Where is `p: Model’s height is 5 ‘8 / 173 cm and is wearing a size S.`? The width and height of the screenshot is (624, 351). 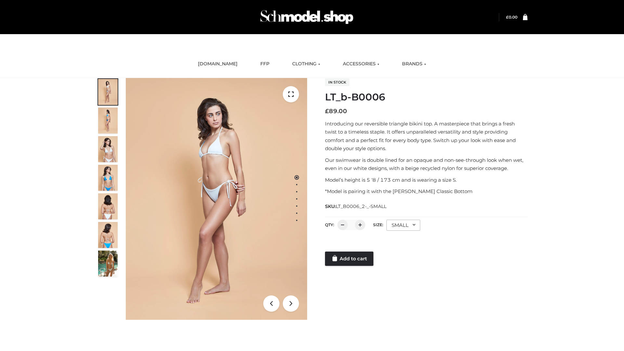
p: Model’s height is 5 ‘8 / 173 cm and is wearing a size S. is located at coordinates (426, 180).